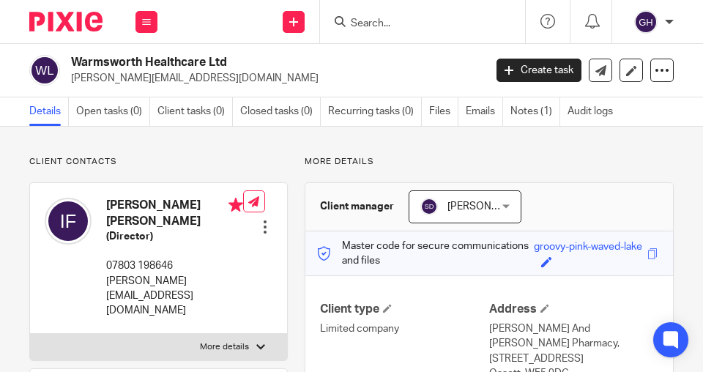  Describe the element at coordinates (404, 329) in the screenshot. I see `p: Limited company` at that location.